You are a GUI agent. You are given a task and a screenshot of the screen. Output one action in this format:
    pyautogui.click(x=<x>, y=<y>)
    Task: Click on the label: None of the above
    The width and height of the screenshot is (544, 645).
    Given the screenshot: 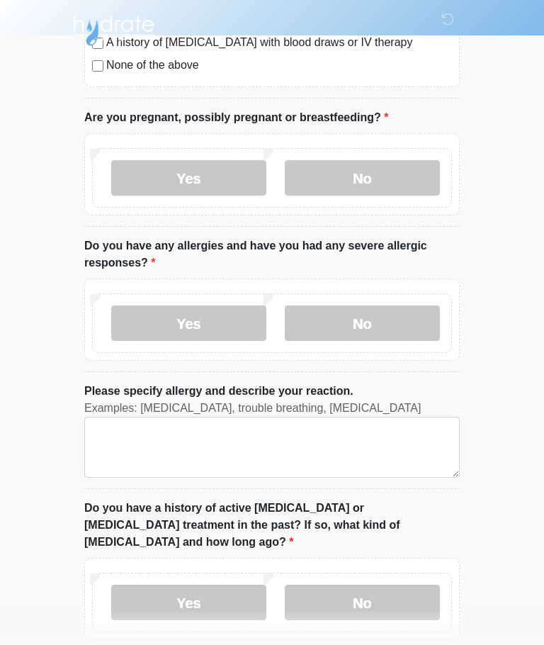 What is the action you would take?
    pyautogui.click(x=279, y=65)
    